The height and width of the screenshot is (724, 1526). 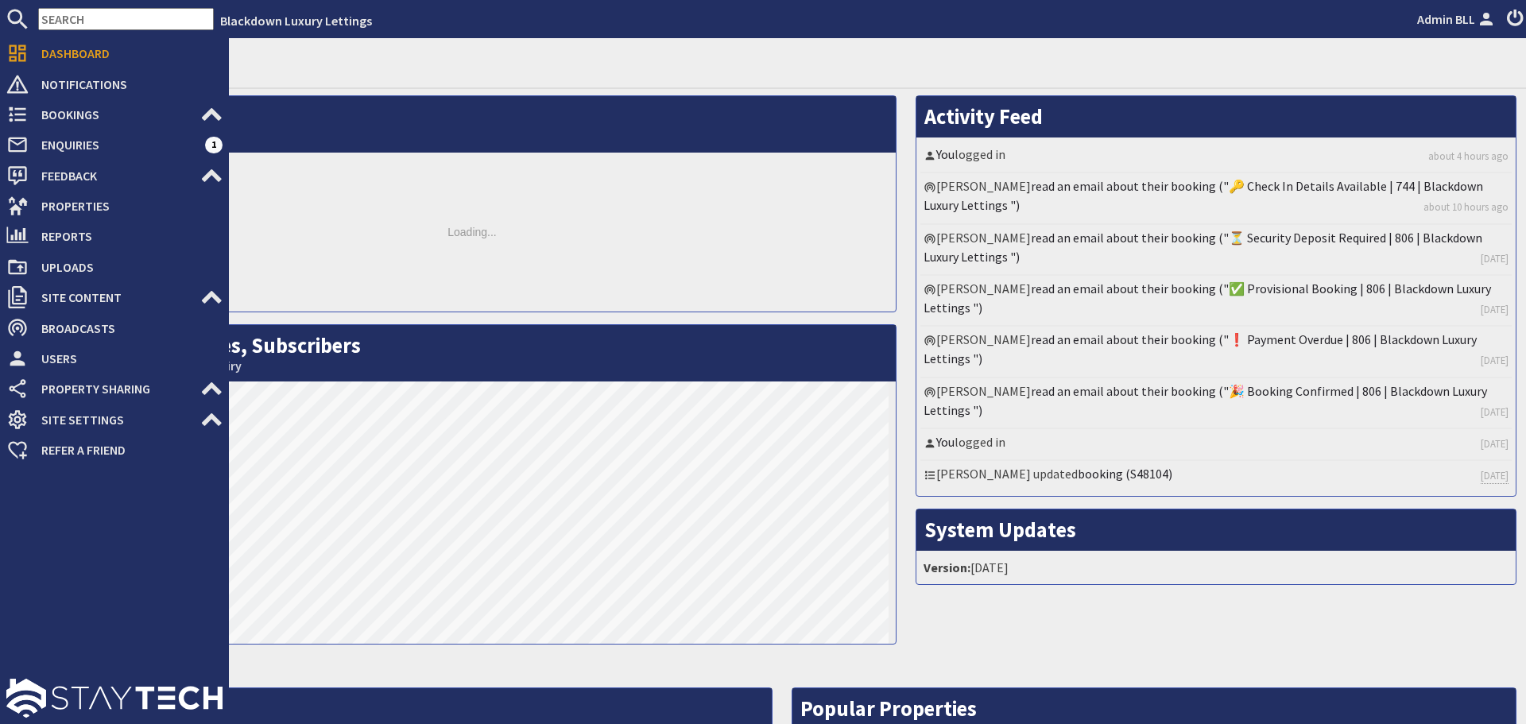 I want to click on input: SEARCH, so click(x=126, y=19).